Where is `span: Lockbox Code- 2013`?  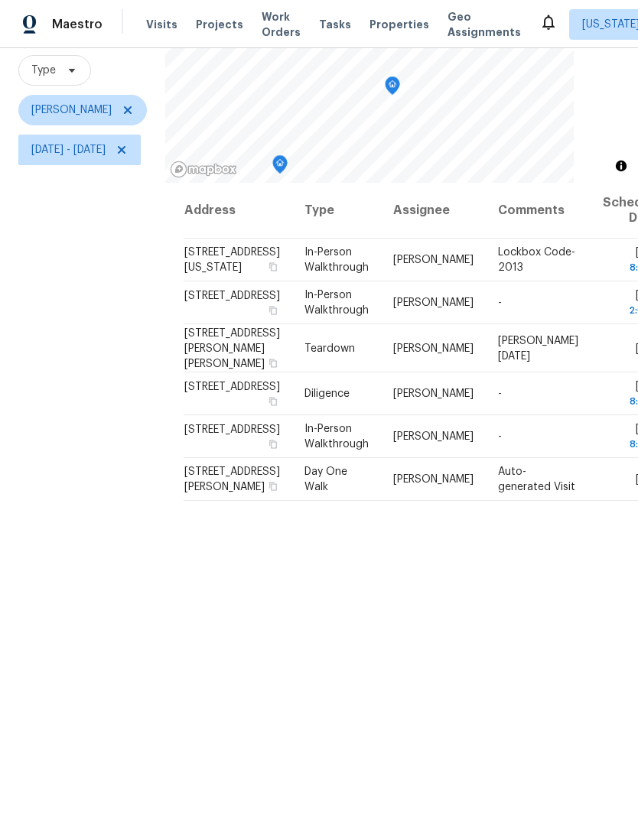
span: Lockbox Code- 2013 is located at coordinates (536, 260).